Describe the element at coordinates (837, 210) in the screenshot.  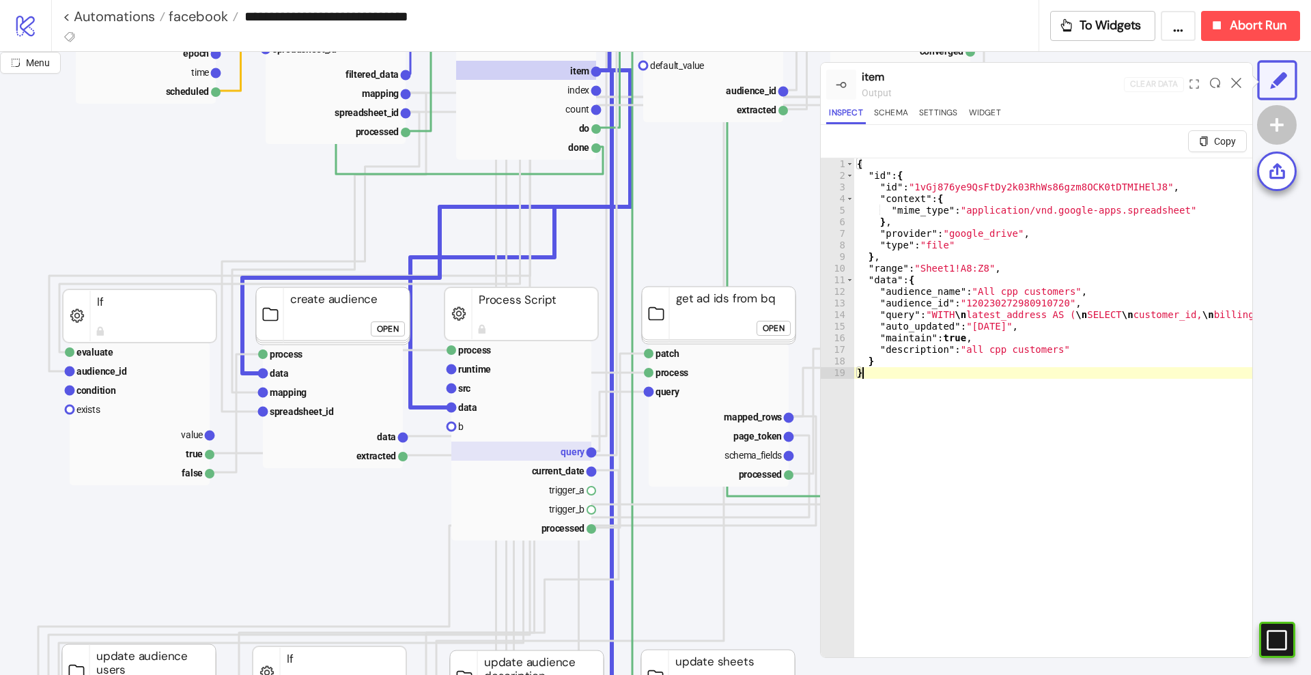
I see `div: 5` at that location.